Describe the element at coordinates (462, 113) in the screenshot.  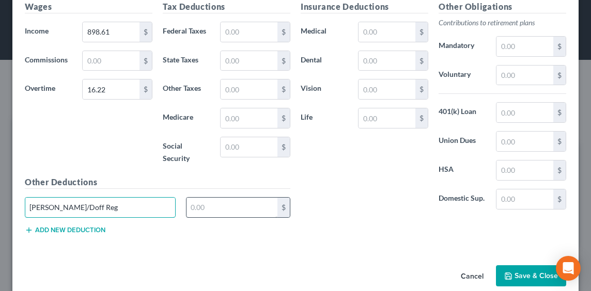
I see `label: 401(k) Loan` at that location.